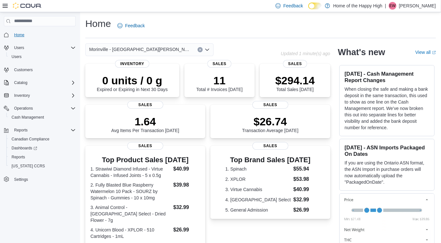 This screenshot has width=441, height=243. I want to click on input: Dark Mode, so click(315, 6).